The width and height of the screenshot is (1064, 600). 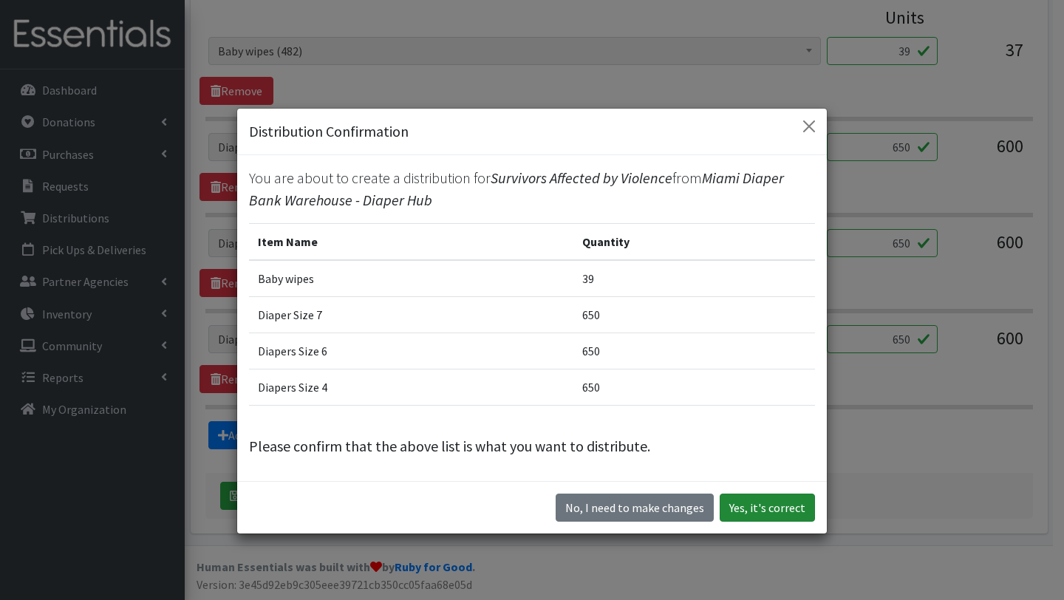 What do you see at coordinates (694, 278) in the screenshot?
I see `td: 39` at bounding box center [694, 278].